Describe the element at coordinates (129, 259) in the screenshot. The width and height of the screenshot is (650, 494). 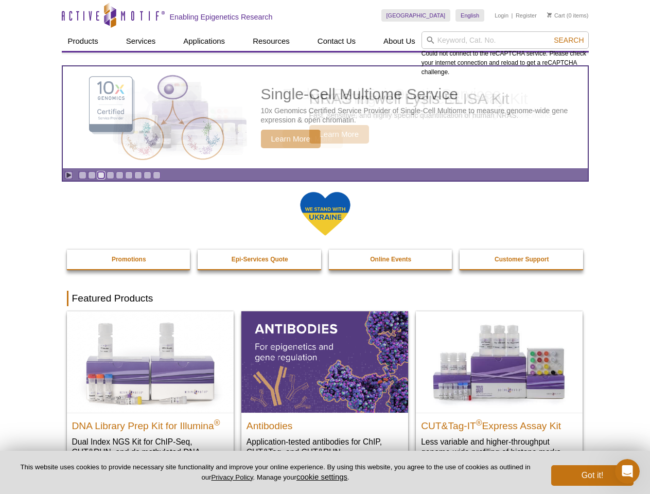
I see `strong: Promotions` at that location.